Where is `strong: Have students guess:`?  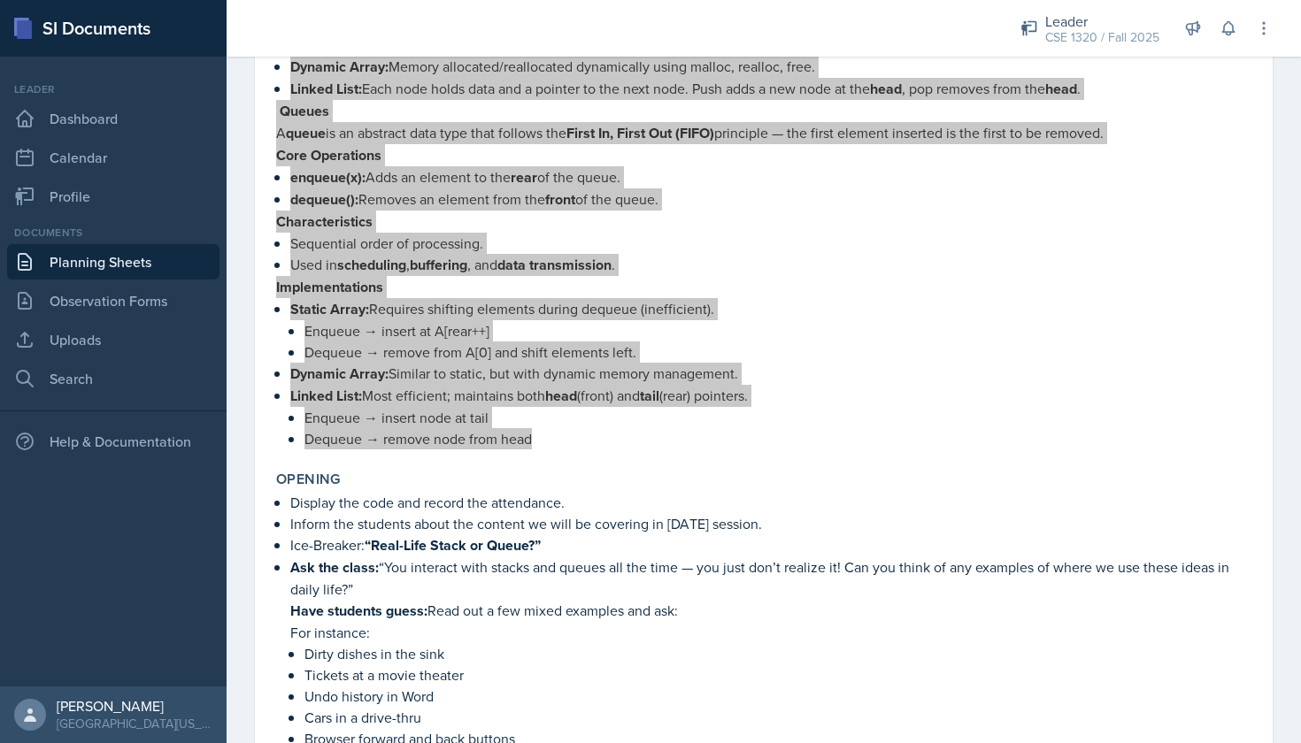
strong: Have students guess: is located at coordinates (358, 611).